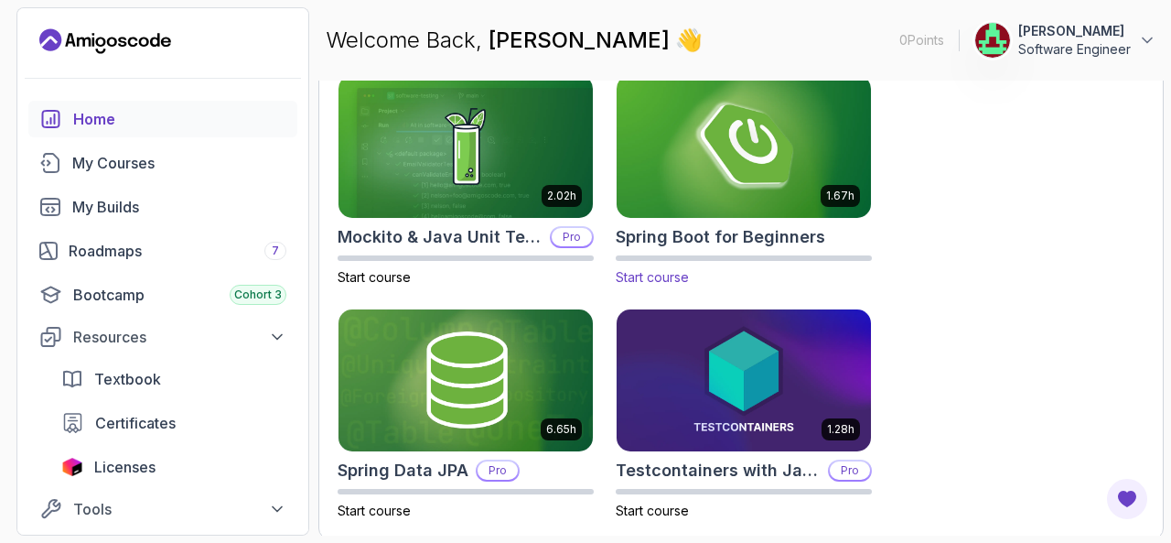 This screenshot has height=543, width=1171. Describe the element at coordinates (163, 509) in the screenshot. I see `button: Tools` at that location.